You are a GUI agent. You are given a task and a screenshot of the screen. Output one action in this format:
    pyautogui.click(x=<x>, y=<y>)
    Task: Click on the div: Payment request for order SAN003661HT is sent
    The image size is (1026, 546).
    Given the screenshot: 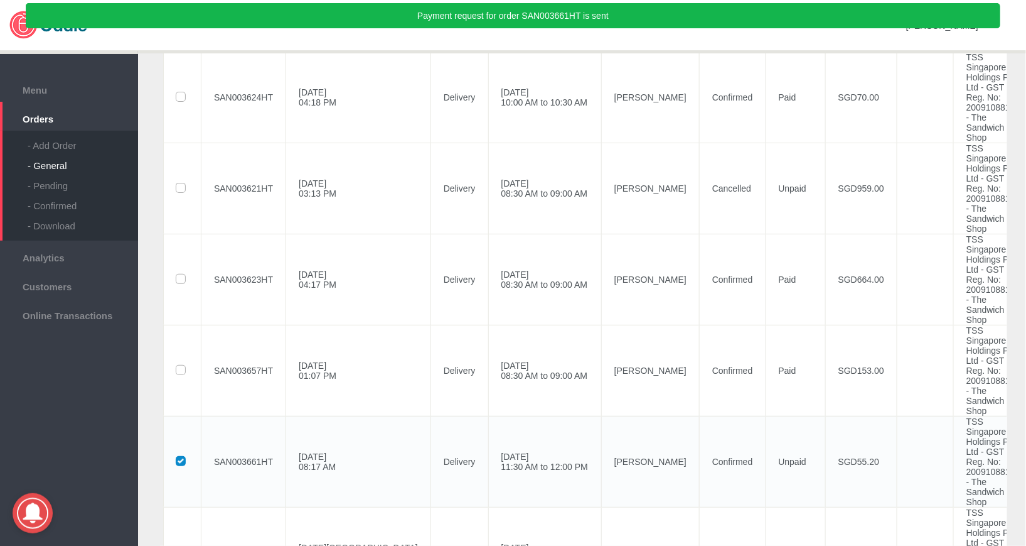 What is the action you would take?
    pyautogui.click(x=513, y=16)
    